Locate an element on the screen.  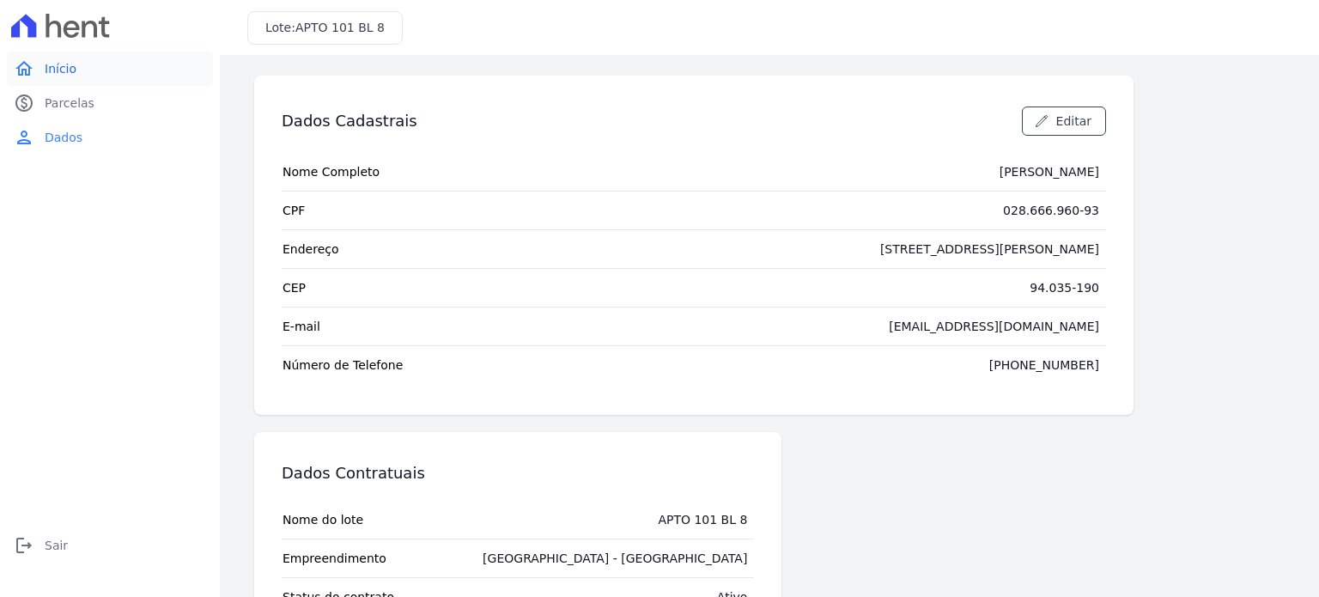
span: Editar is located at coordinates (1073, 121).